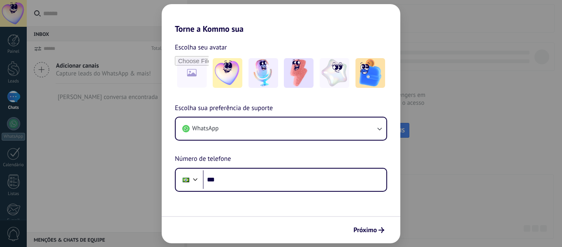  What do you see at coordinates (370, 73) in the screenshot?
I see `img: -5.jpeg` at bounding box center [370, 73].